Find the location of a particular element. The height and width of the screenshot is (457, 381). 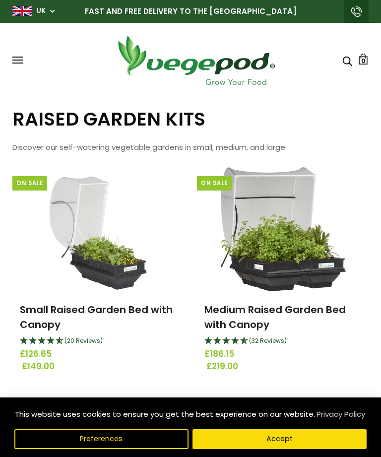

span: £219.00 is located at coordinates (285, 366).